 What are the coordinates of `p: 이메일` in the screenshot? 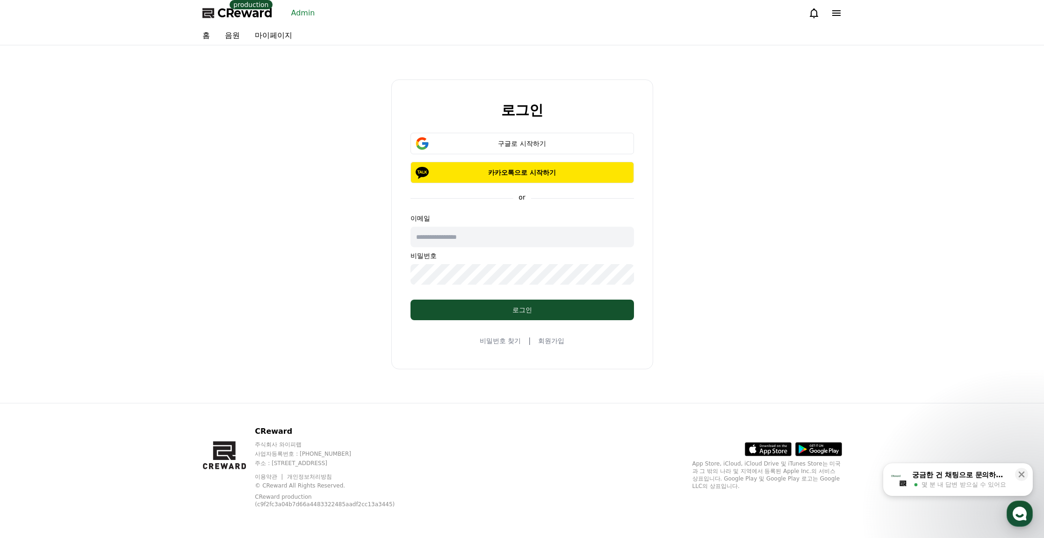 It's located at (522, 218).